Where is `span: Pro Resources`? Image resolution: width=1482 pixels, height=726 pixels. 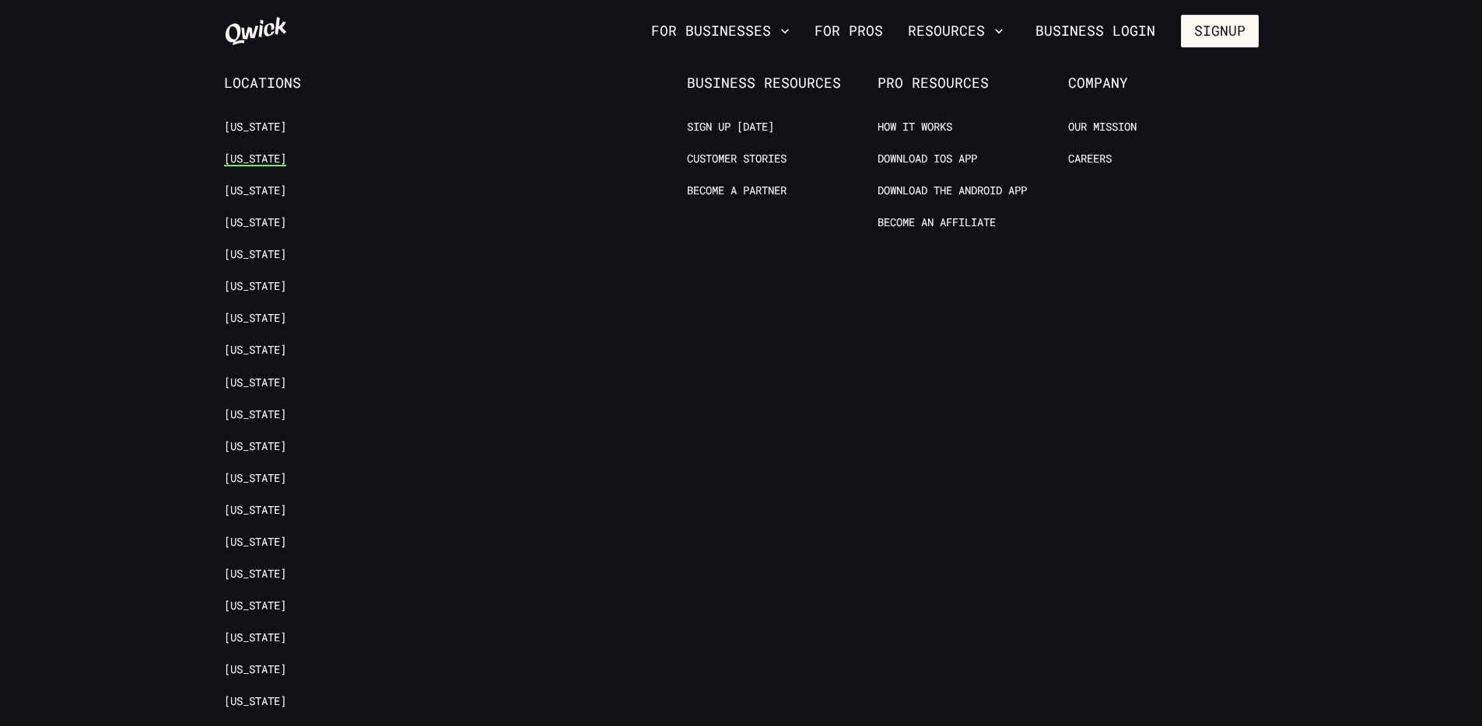
span: Pro Resources is located at coordinates (972, 83).